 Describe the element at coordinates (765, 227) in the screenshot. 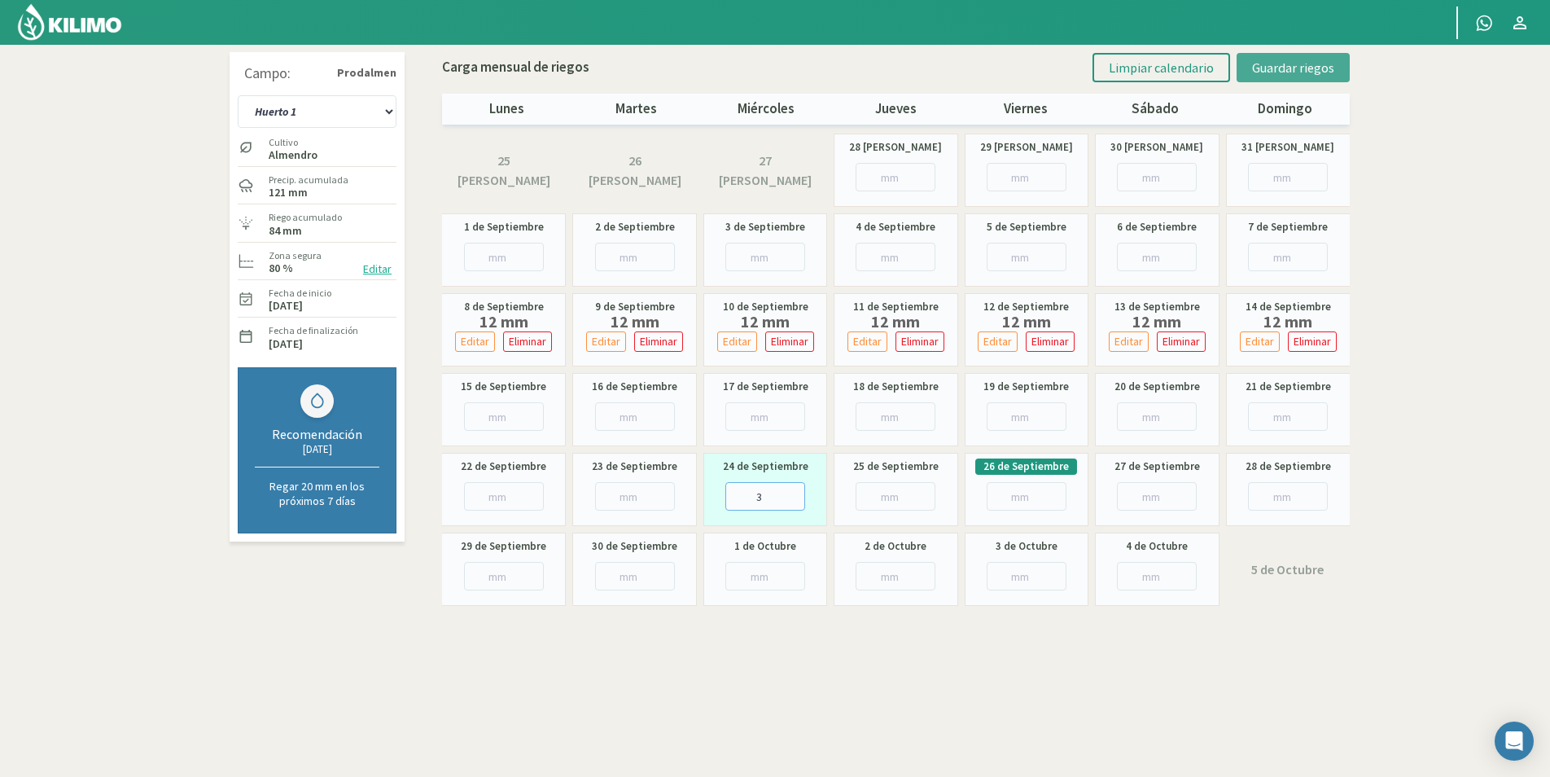

I see `label: 3 de Septiembre` at that location.